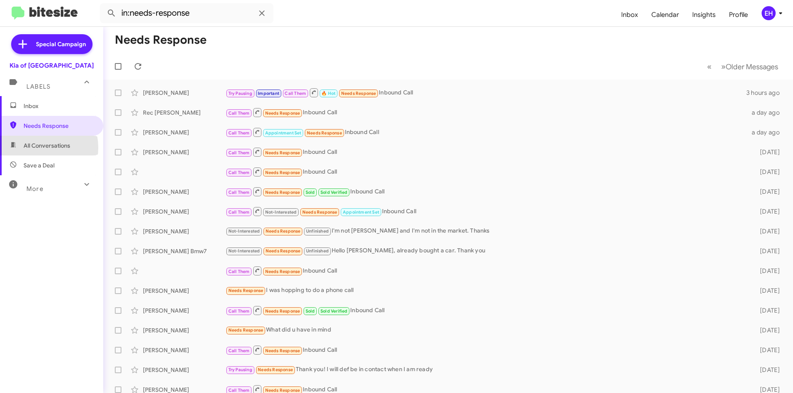 The height and width of the screenshot is (393, 793). I want to click on span: Profile, so click(738, 15).